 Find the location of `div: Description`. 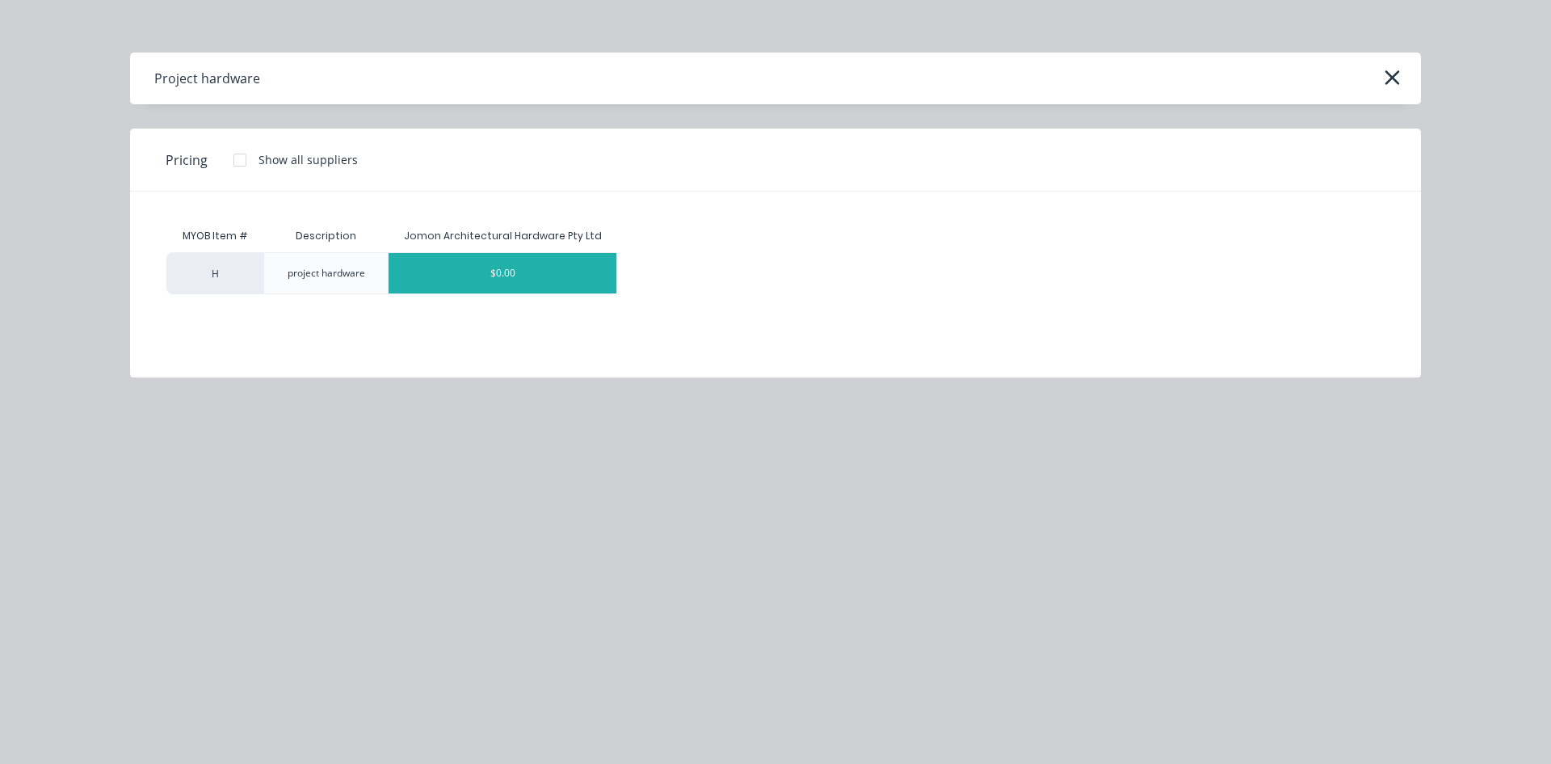

div: Description is located at coordinates (326, 236).